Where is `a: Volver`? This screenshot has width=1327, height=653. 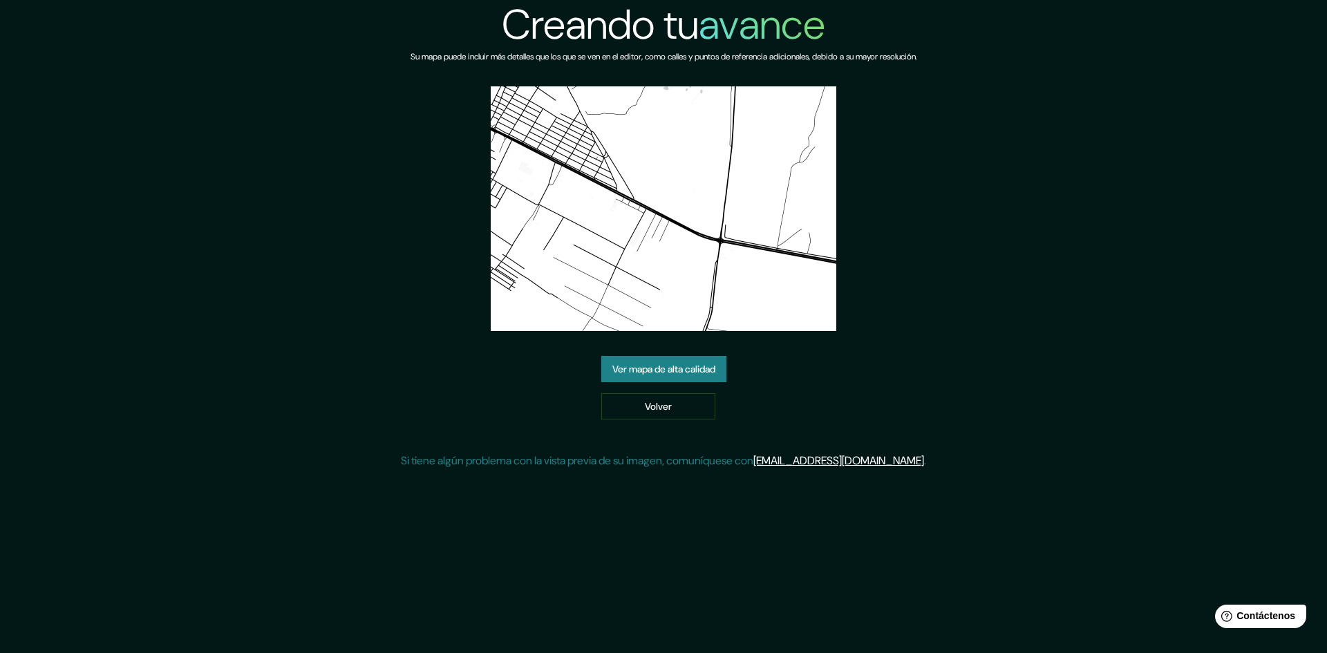 a: Volver is located at coordinates (658, 406).